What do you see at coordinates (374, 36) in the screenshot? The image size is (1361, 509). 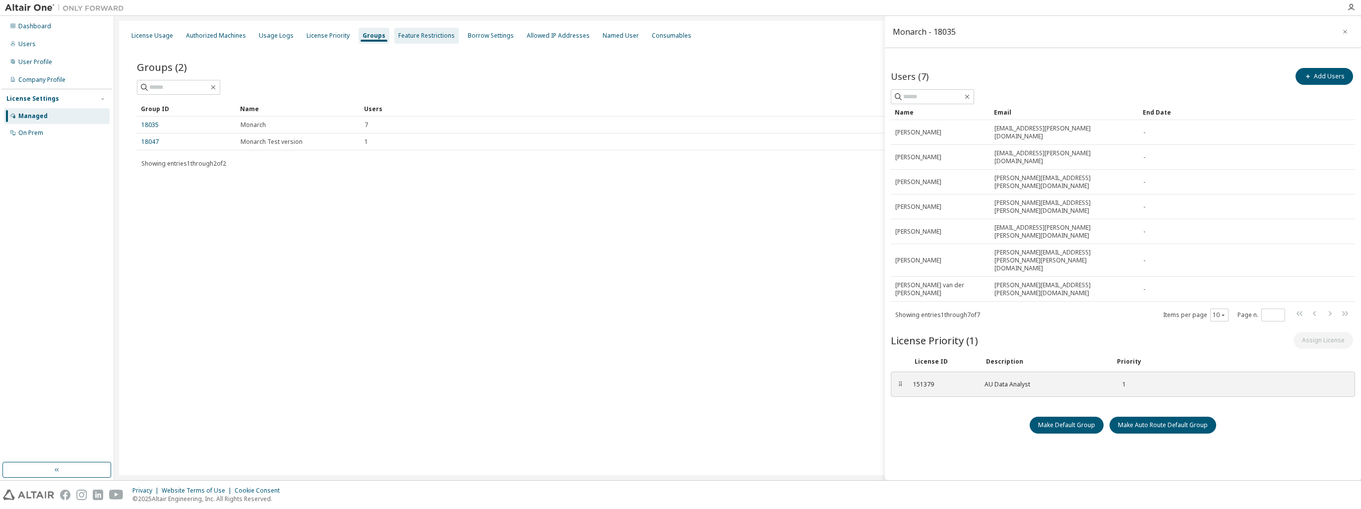 I see `div: Groups` at bounding box center [374, 36].